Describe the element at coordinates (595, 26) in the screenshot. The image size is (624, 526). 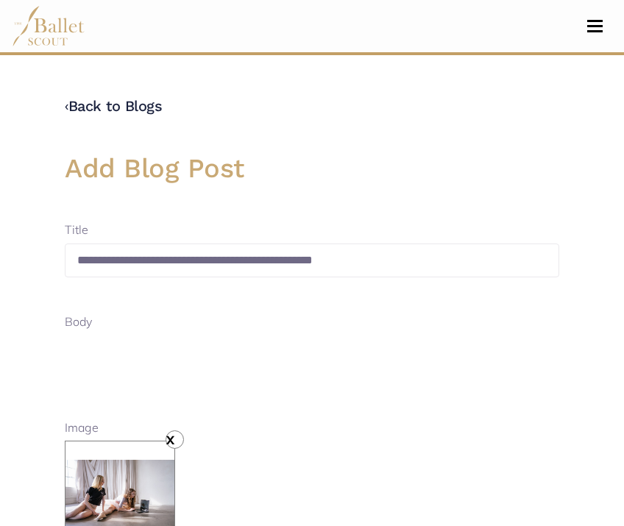
I see `button: Toggle navigation` at that location.